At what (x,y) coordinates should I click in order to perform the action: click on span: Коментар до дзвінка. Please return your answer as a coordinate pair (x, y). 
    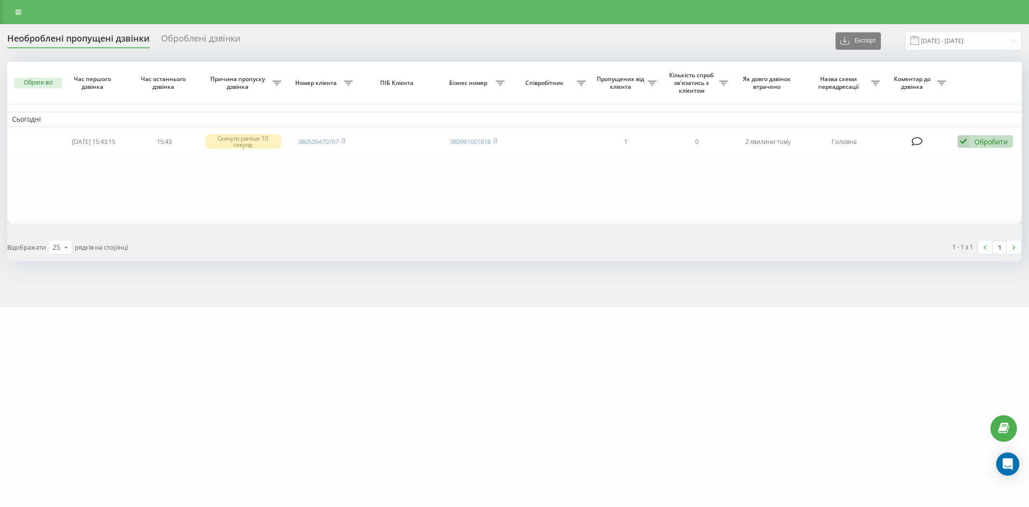
    Looking at the image, I should click on (913, 82).